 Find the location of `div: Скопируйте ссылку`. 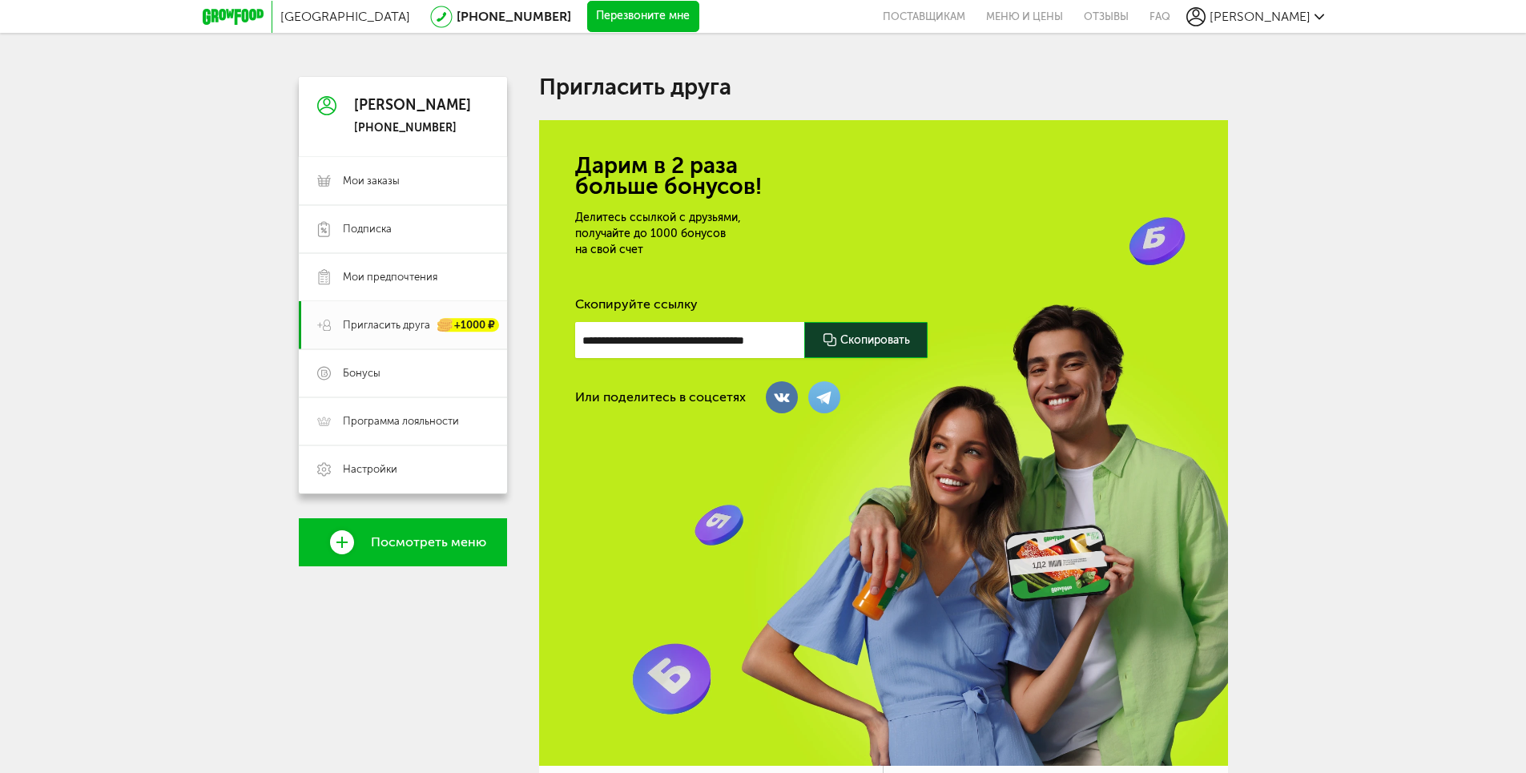

div: Скопируйте ссылку is located at coordinates (883, 304).